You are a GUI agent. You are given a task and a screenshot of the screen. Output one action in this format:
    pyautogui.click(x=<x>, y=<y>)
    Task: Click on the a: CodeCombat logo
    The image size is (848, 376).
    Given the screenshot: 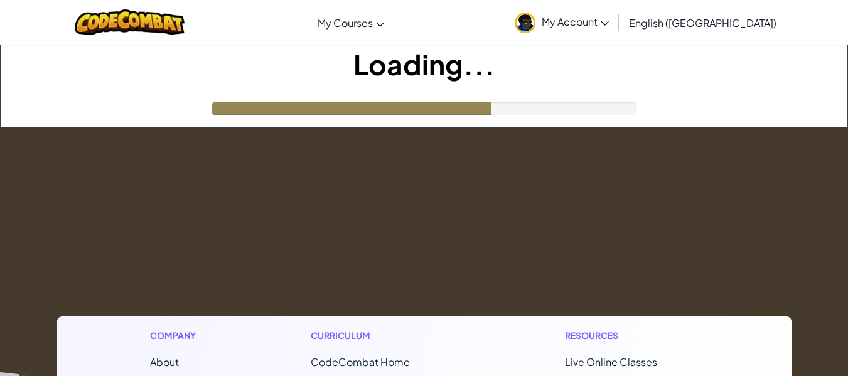 What is the action you would take?
    pyautogui.click(x=129, y=22)
    